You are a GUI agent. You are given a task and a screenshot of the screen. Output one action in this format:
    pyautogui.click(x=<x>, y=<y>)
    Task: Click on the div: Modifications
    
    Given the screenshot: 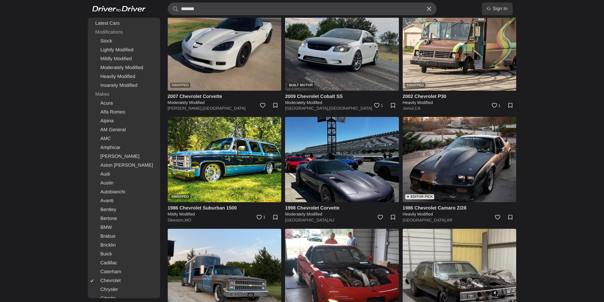 What is the action you would take?
    pyautogui.click(x=124, y=32)
    